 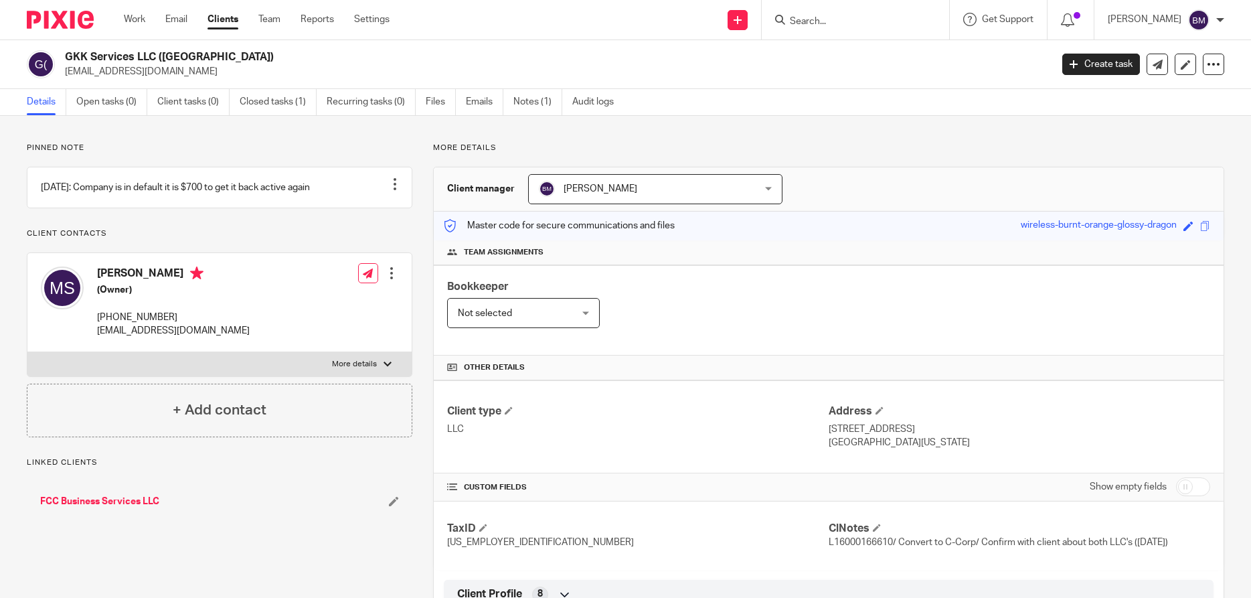 I want to click on a: Settings, so click(x=372, y=19).